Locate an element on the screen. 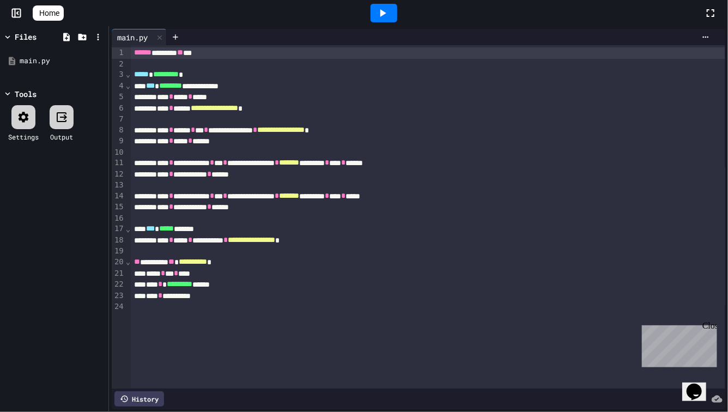  div: 12 is located at coordinates (118, 174).